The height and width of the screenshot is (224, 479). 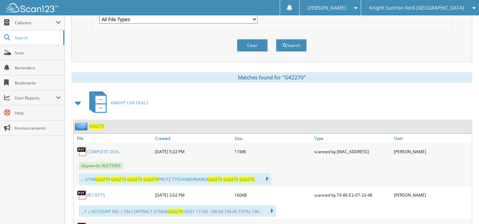 What do you see at coordinates (175, 179) in the screenshot?
I see `div: ... 6798 PRUTZ 775SANBERNARDI ...` at bounding box center [175, 179].